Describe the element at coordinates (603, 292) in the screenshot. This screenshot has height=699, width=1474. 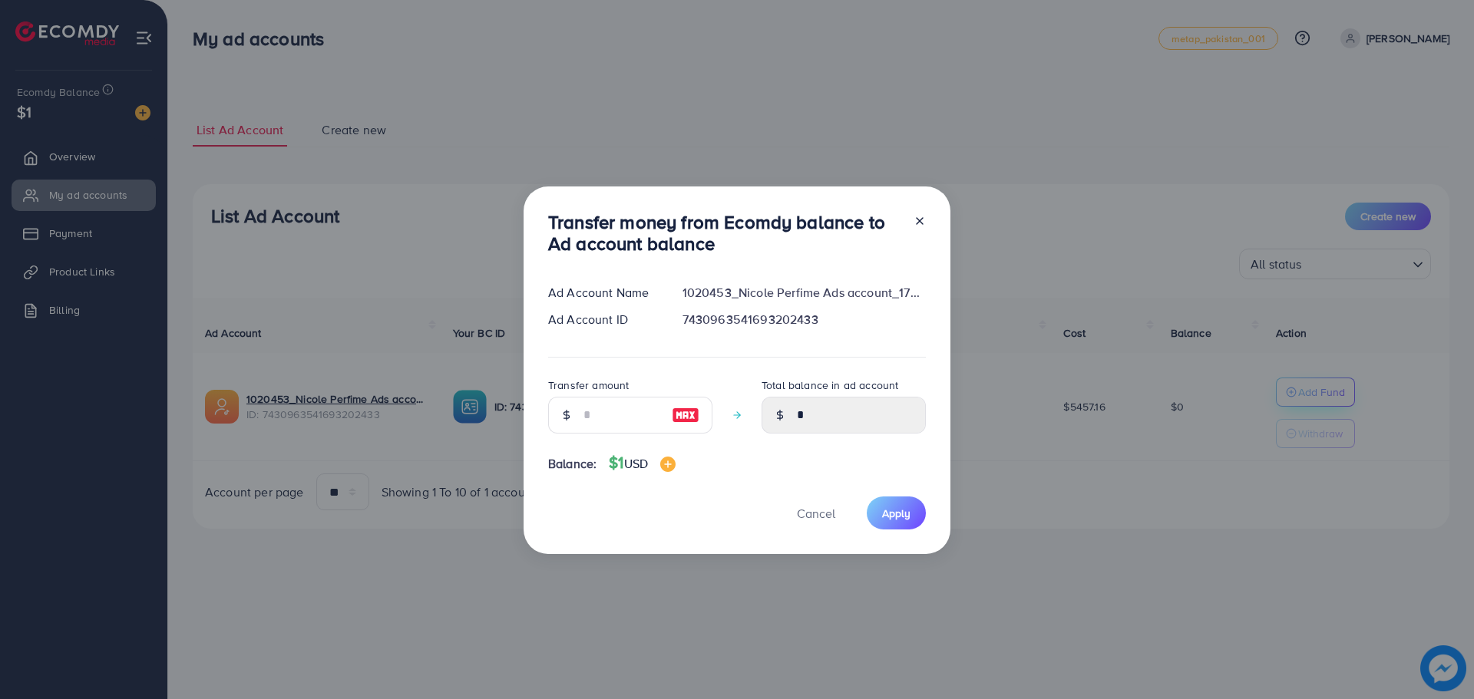
I see `div: Ad Account Name` at that location.